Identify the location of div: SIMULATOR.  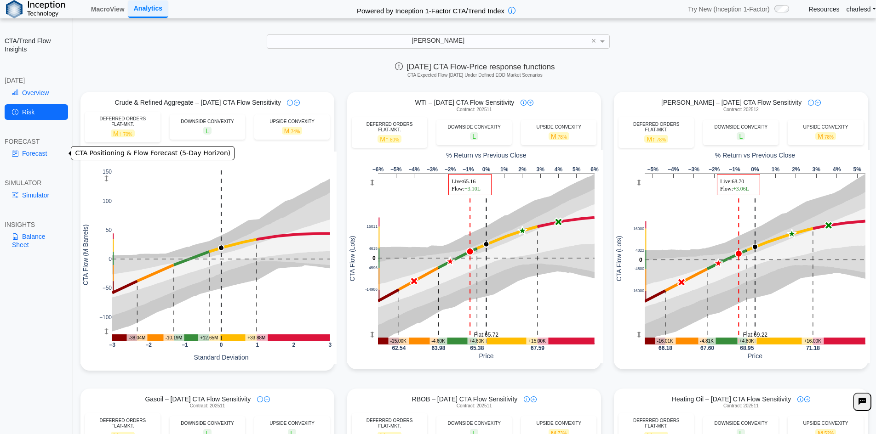
(36, 183).